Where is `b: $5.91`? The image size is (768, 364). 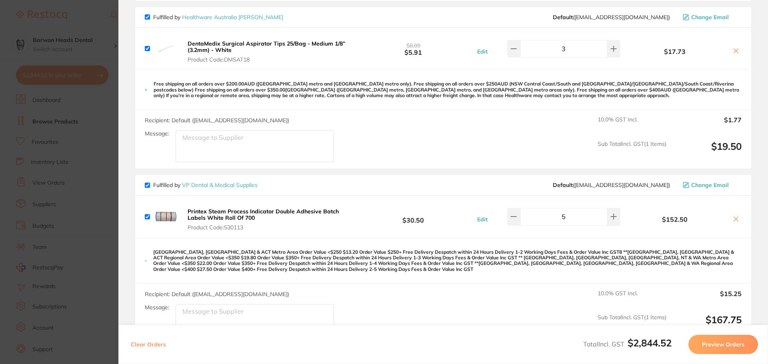
b: $5.91 is located at coordinates (413, 49).